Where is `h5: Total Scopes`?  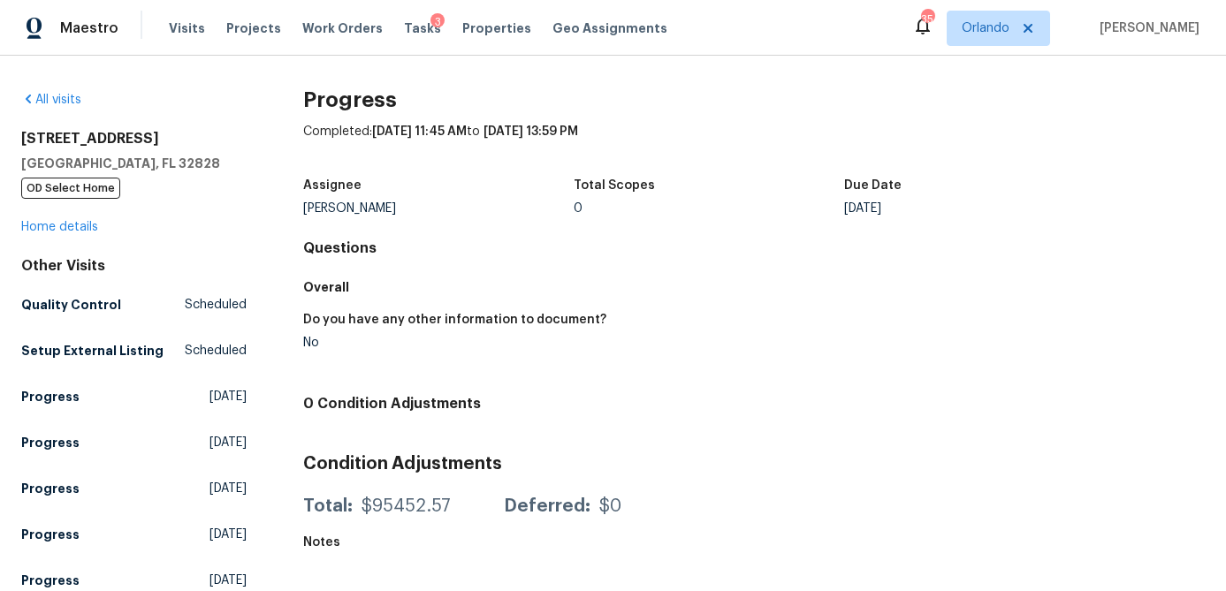 h5: Total Scopes is located at coordinates (614, 186).